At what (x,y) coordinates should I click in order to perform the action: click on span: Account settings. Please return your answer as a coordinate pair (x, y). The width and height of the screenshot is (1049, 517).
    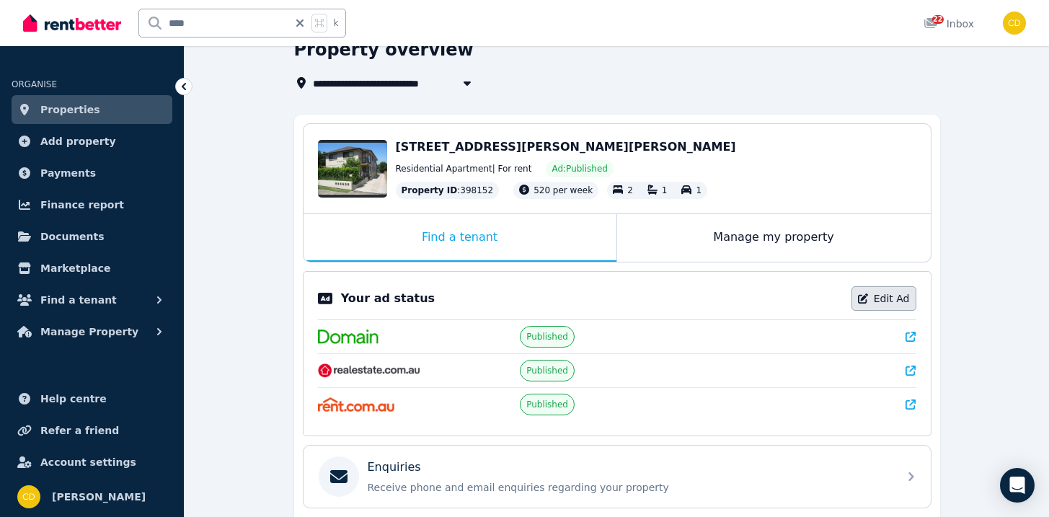
    Looking at the image, I should click on (88, 462).